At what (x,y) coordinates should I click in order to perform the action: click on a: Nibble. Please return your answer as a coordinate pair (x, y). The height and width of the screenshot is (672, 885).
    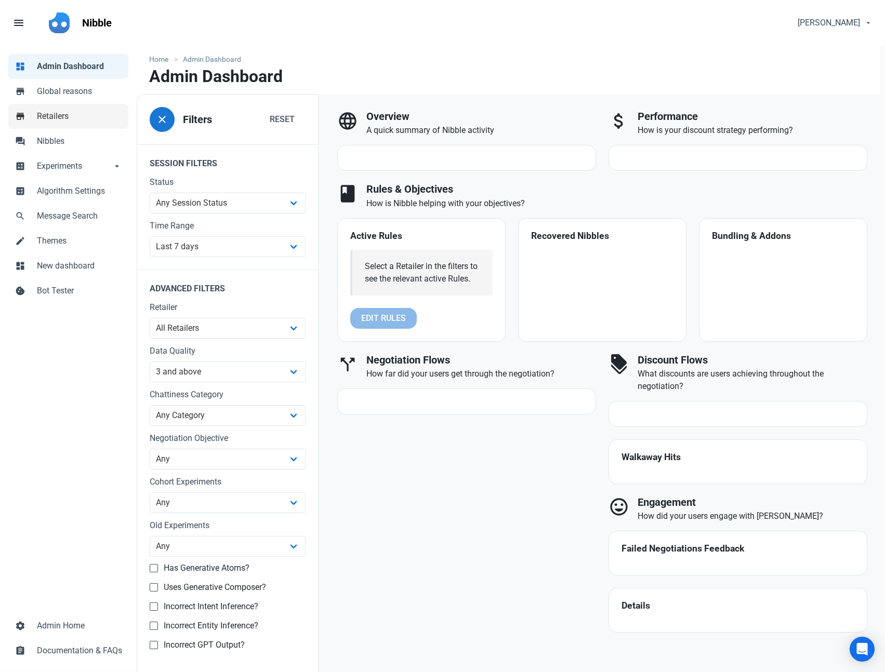
    Looking at the image, I should click on (97, 23).